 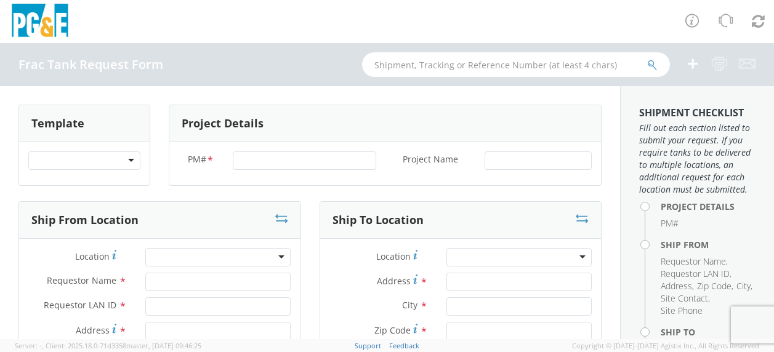 What do you see at coordinates (516, 65) in the screenshot?
I see `input: Shipment, Tracking or Reference Number (at least 4 chars)` at bounding box center [516, 65].